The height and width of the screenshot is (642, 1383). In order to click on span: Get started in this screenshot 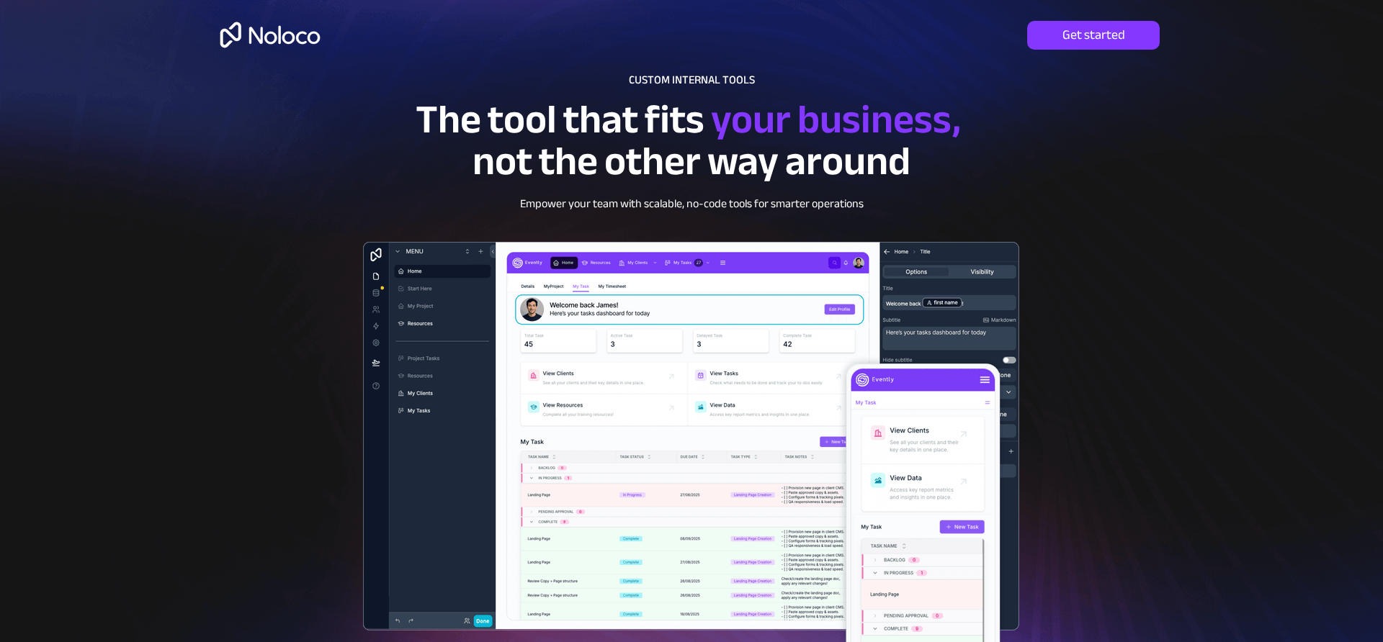, I will do `click(1093, 35)`.